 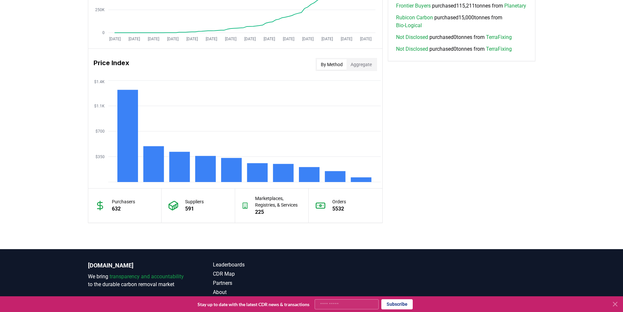 What do you see at coordinates (262, 283) in the screenshot?
I see `a: Partners` at bounding box center [262, 283].